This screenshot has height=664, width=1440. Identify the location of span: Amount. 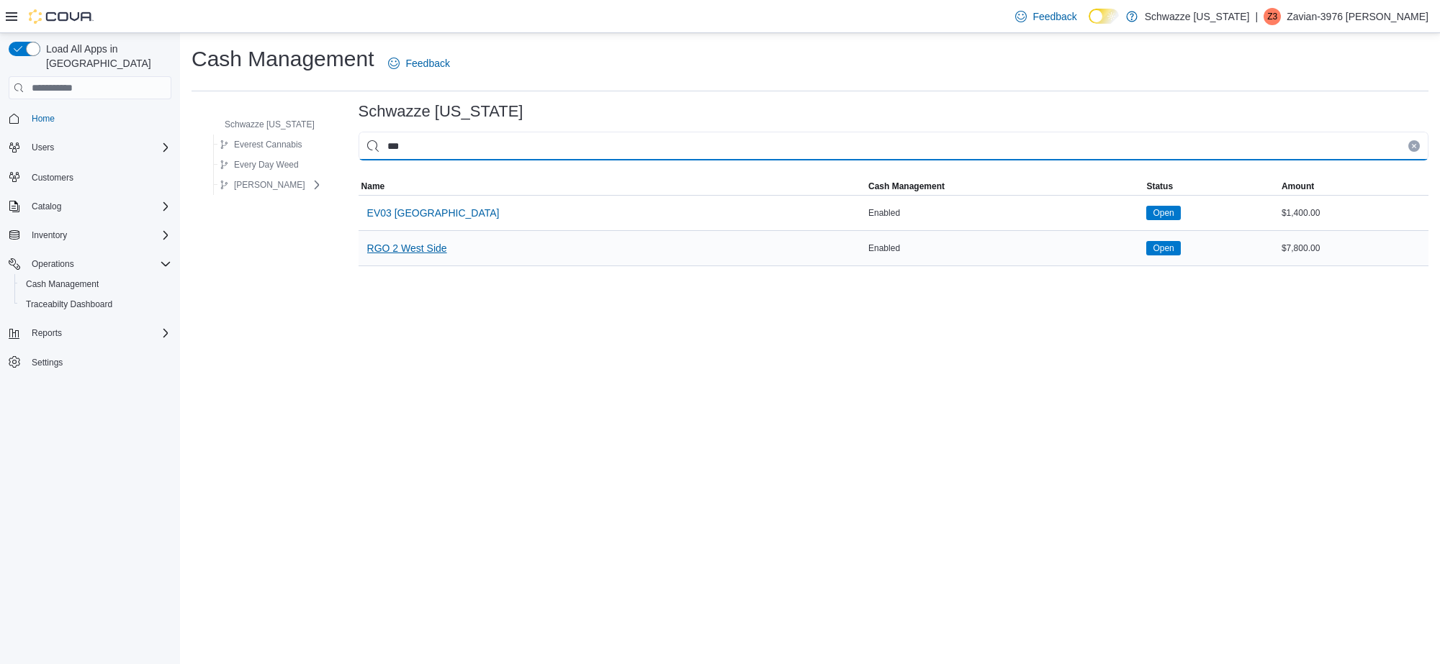
(1297, 186).